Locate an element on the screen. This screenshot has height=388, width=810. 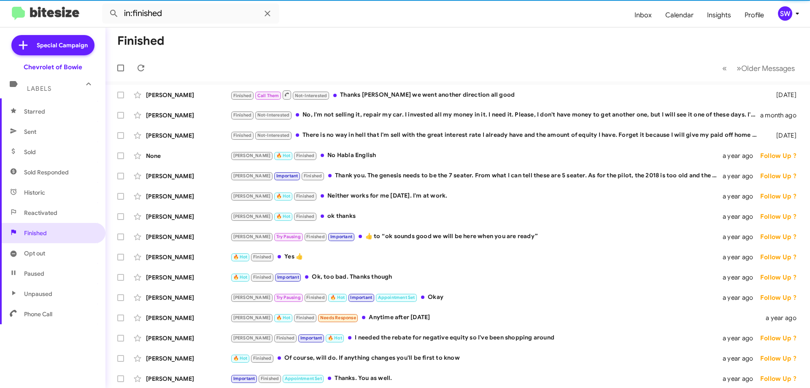
span: Sent is located at coordinates (30, 132).